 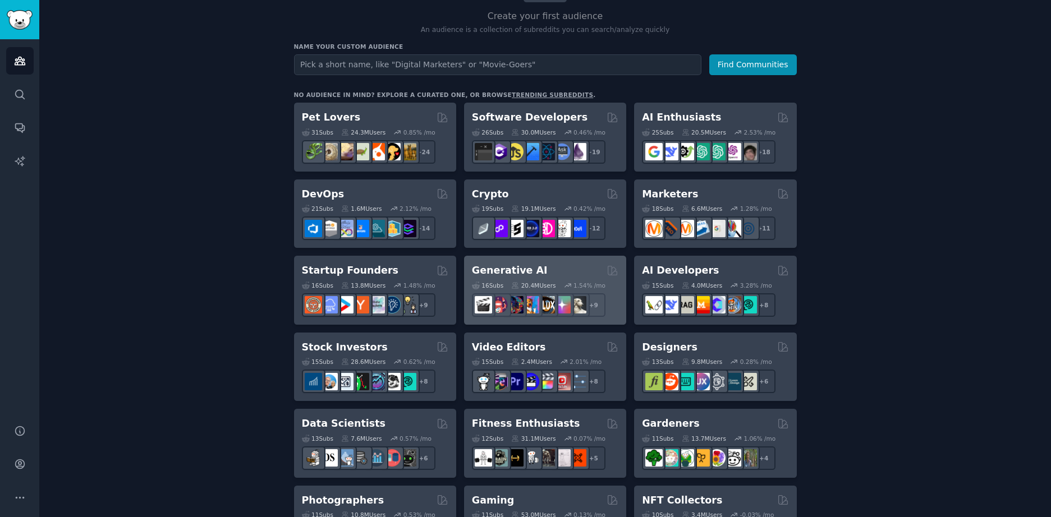 I want to click on img: dalle2, so click(x=499, y=305).